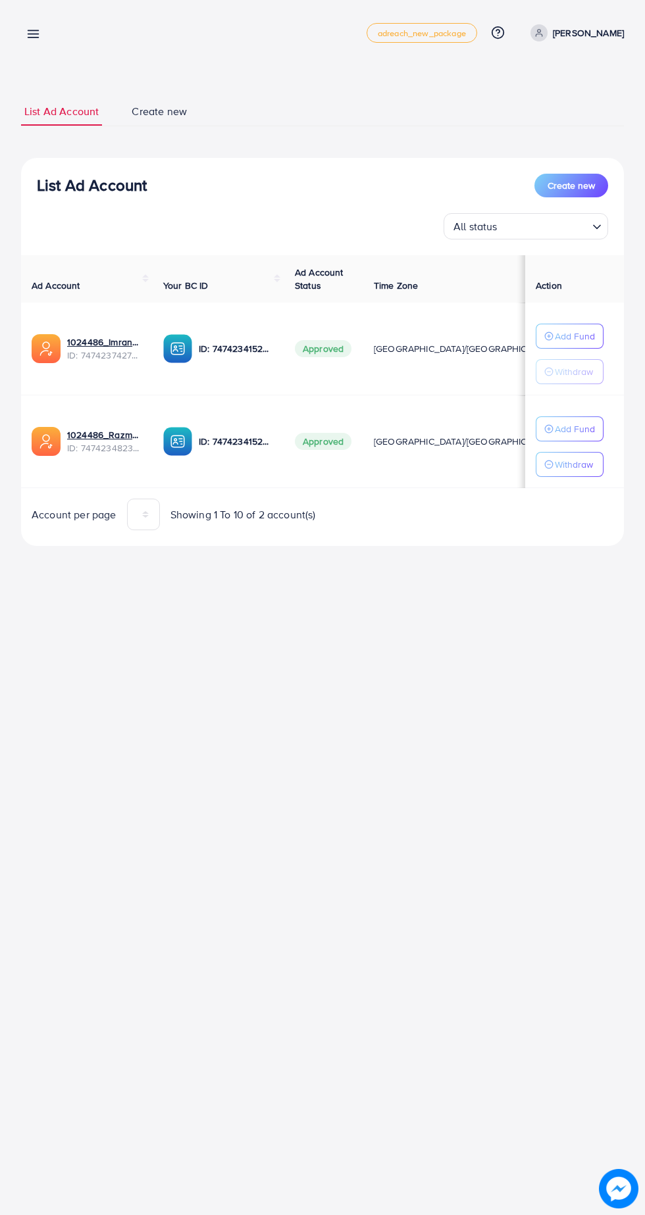  I want to click on a: adreach_new_package, so click(422, 33).